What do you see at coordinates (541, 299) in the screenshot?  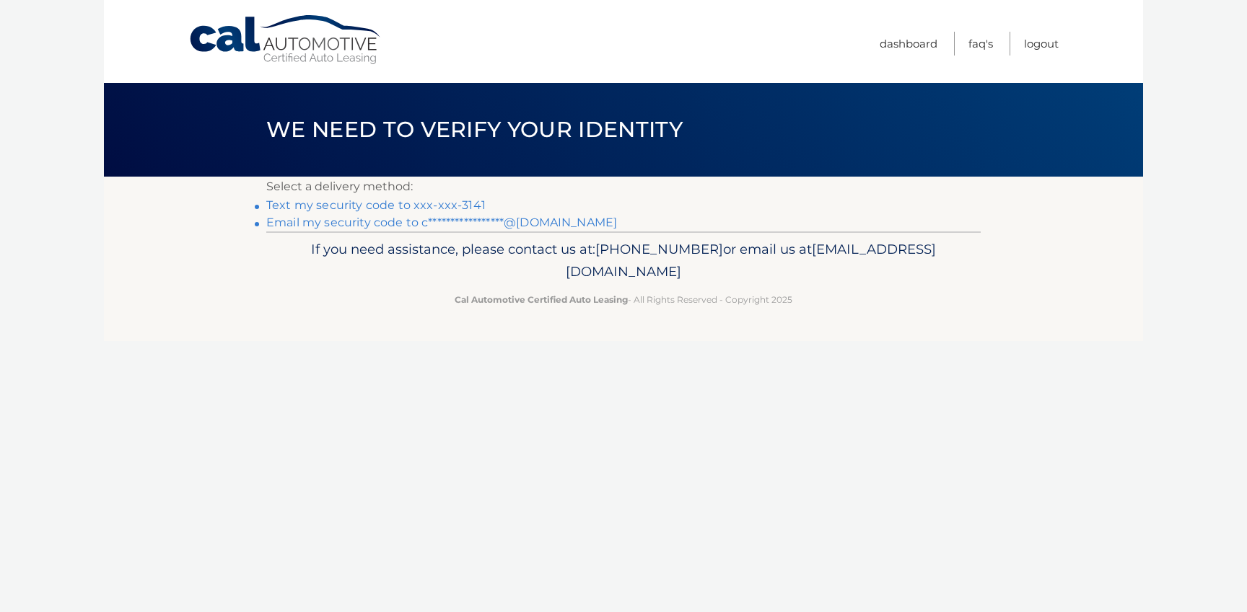 I see `strong: Cal Automotive Certified Auto Leasing` at bounding box center [541, 299].